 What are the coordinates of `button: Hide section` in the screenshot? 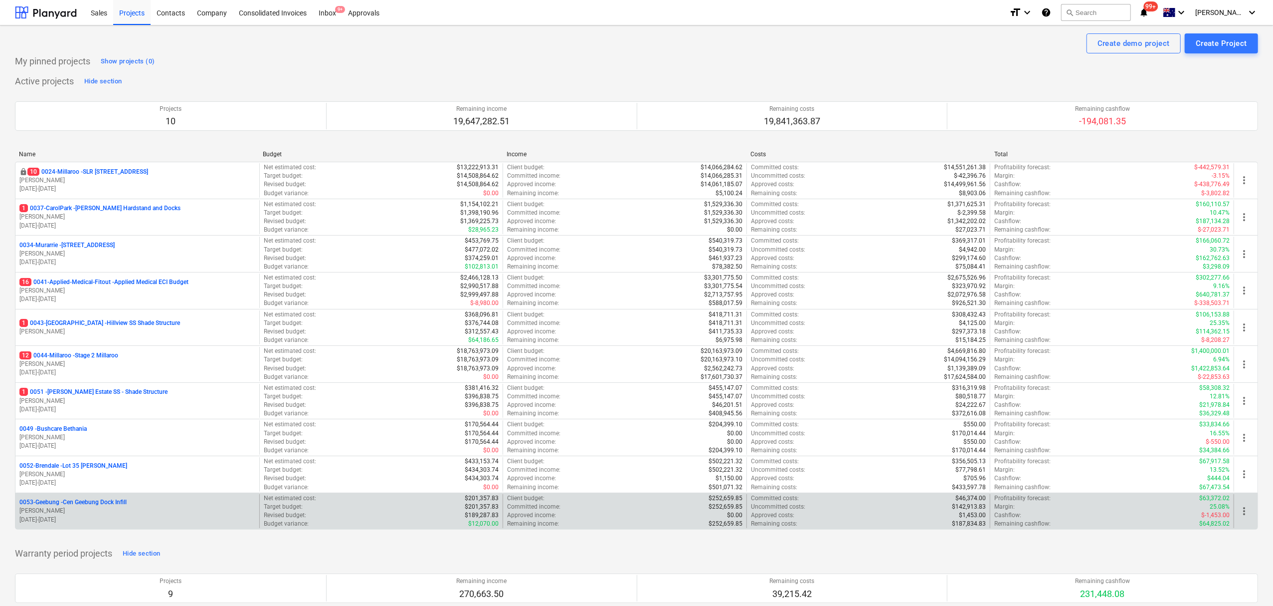 It's located at (103, 81).